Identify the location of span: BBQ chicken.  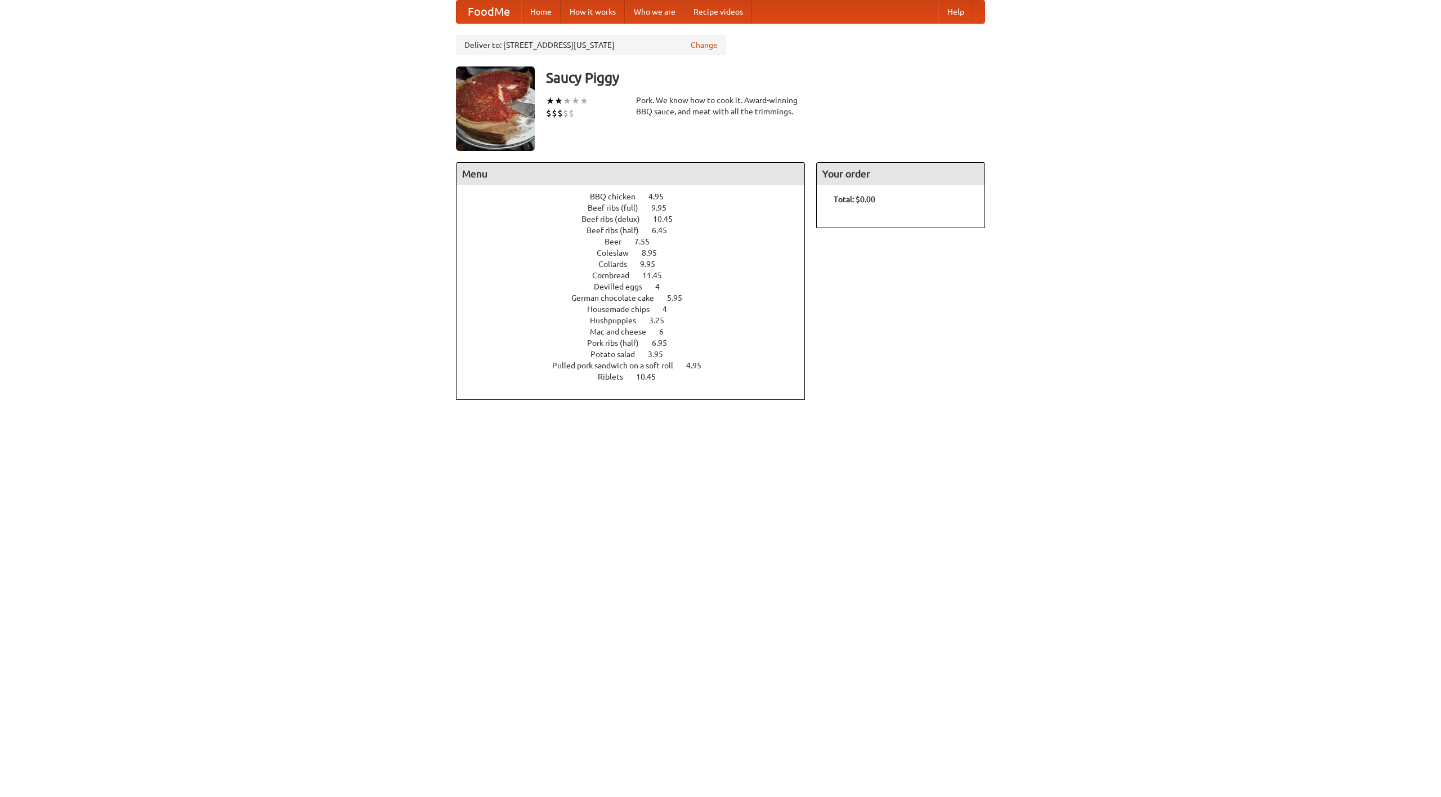
(618, 196).